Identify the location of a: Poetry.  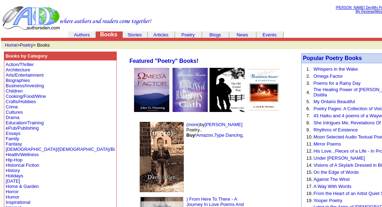
(26, 45).